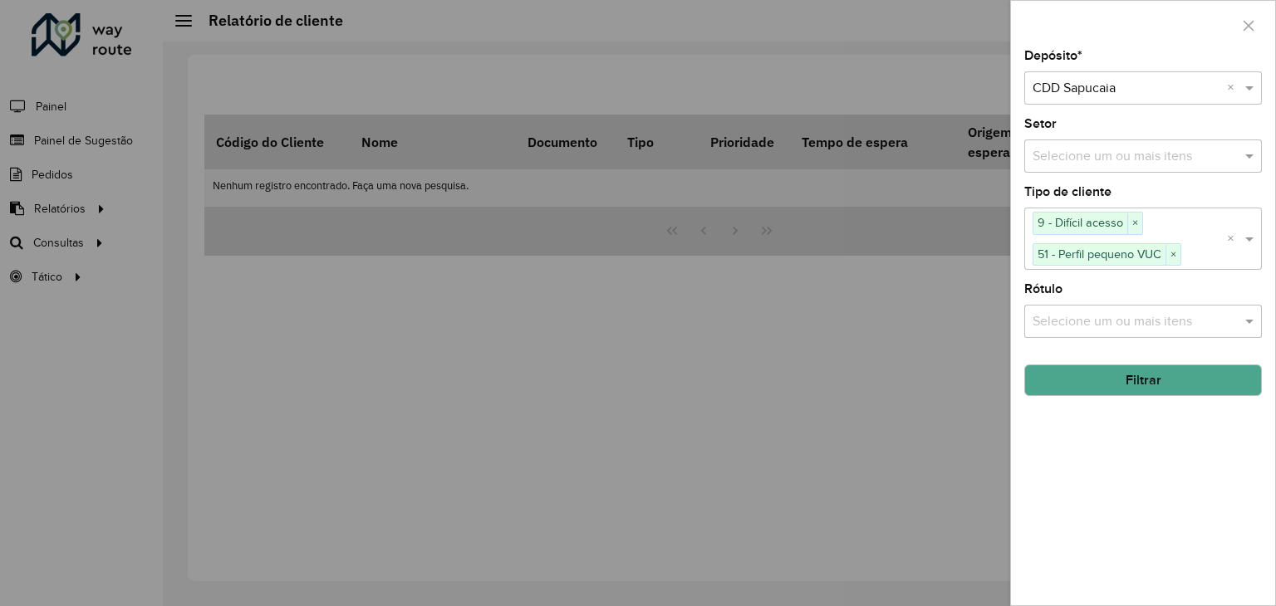  What do you see at coordinates (1080, 223) in the screenshot?
I see `span: 9 - Difícil acesso` at bounding box center [1080, 223].